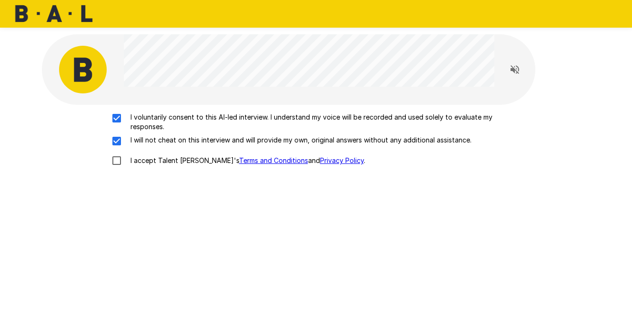 This screenshot has height=315, width=632. I want to click on a: Privacy Policy, so click(342, 160).